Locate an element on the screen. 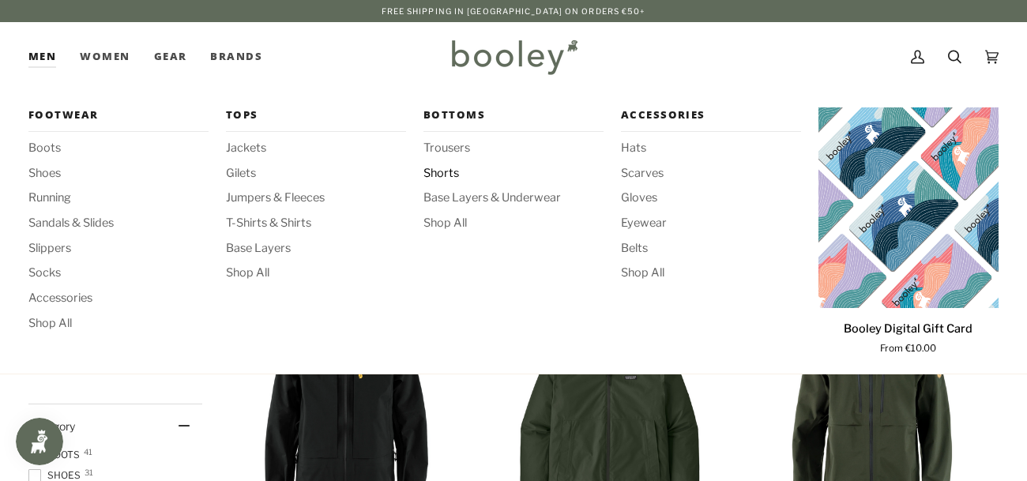  a: Hats is located at coordinates (711, 148).